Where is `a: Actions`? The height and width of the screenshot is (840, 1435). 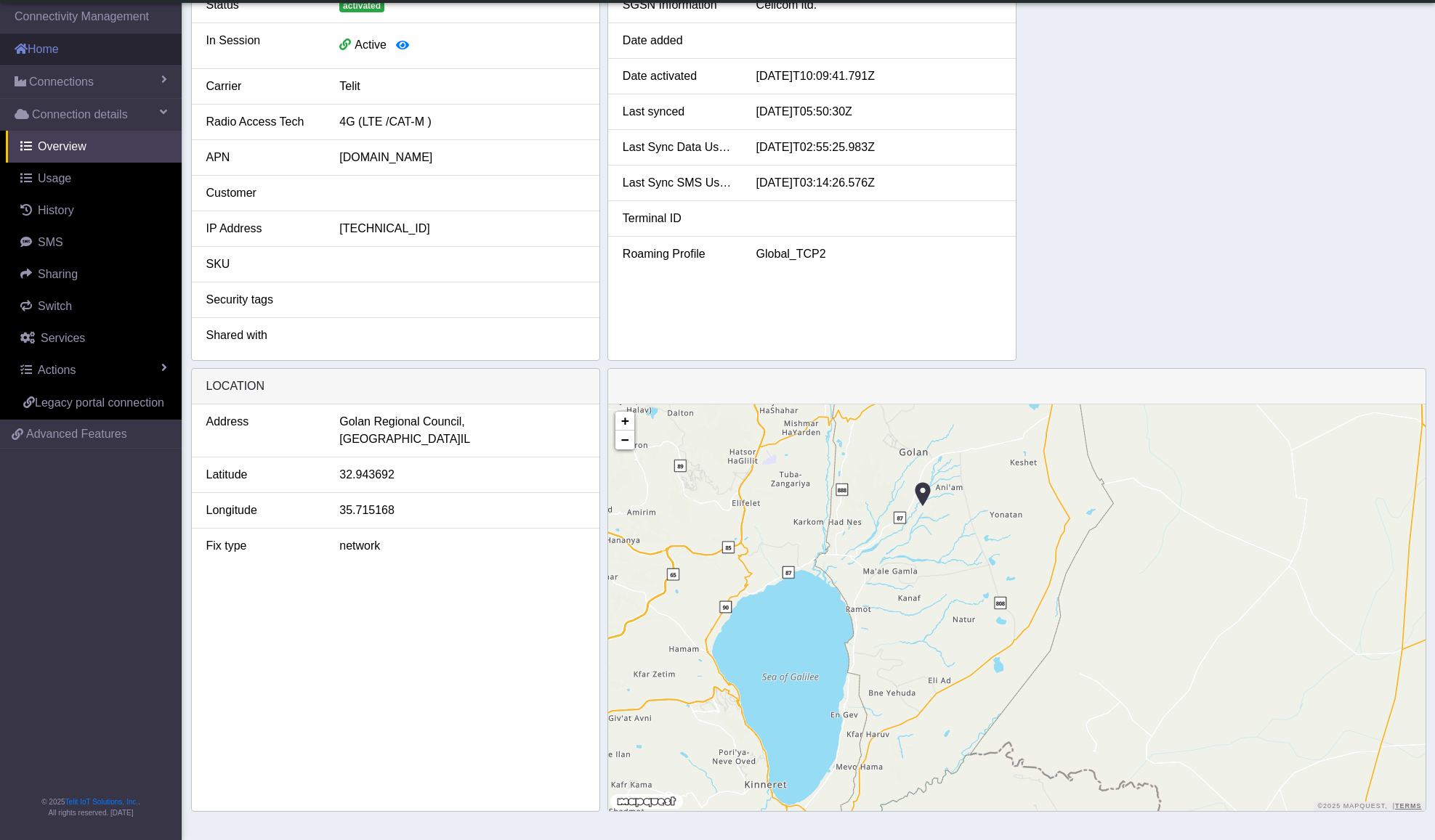
a: Actions is located at coordinates (93, 370).